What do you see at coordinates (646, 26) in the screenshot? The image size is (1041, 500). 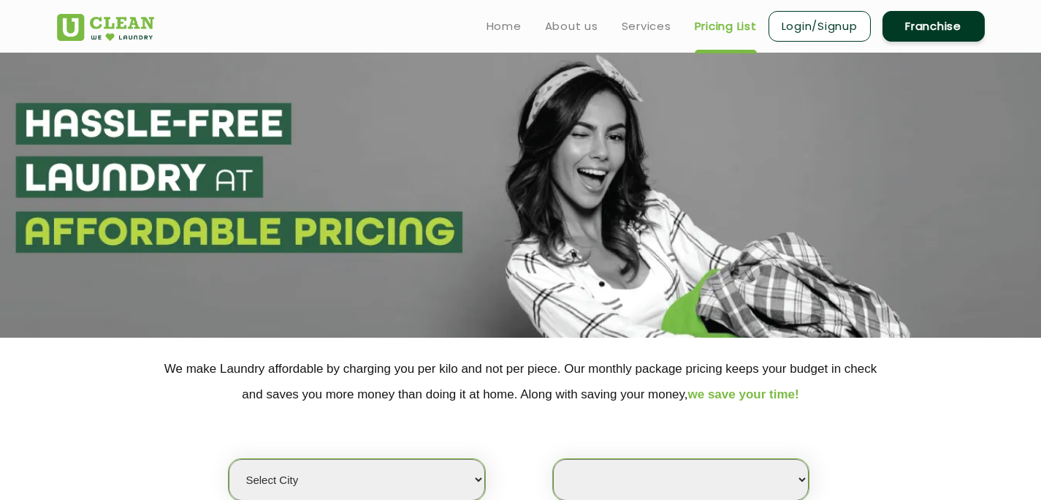 I see `a: Services` at bounding box center [646, 26].